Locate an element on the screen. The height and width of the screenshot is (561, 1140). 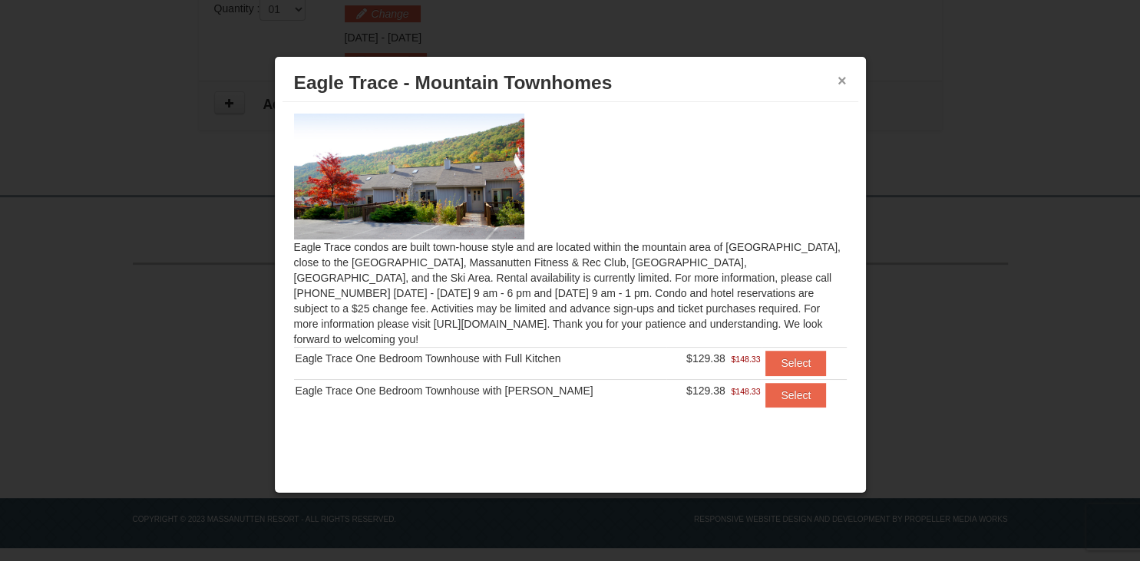
div: Eagle Trace condos are built town-house style and are located within the mountain area of [GEOGRA... is located at coordinates (570, 269).